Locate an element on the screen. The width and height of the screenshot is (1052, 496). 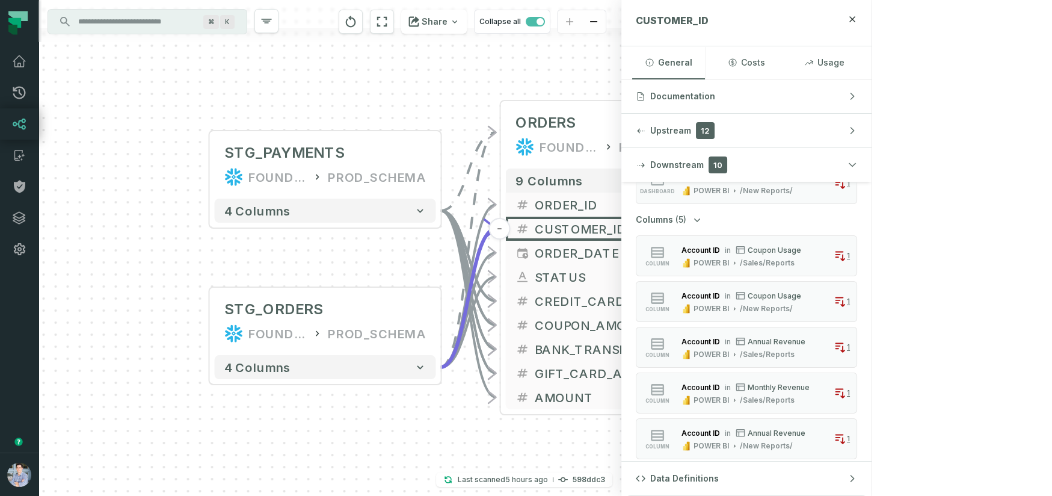
img: avatar of Alon Nafta is located at coordinates (19, 475).